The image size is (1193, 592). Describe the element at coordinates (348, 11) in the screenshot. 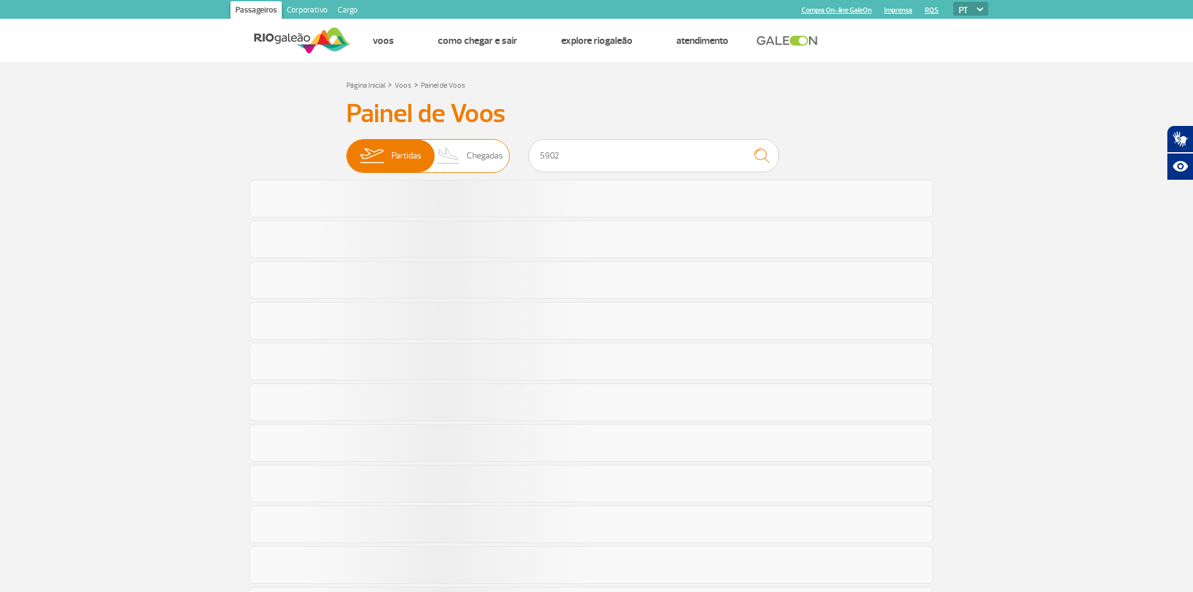

I see `a: Cargo` at that location.